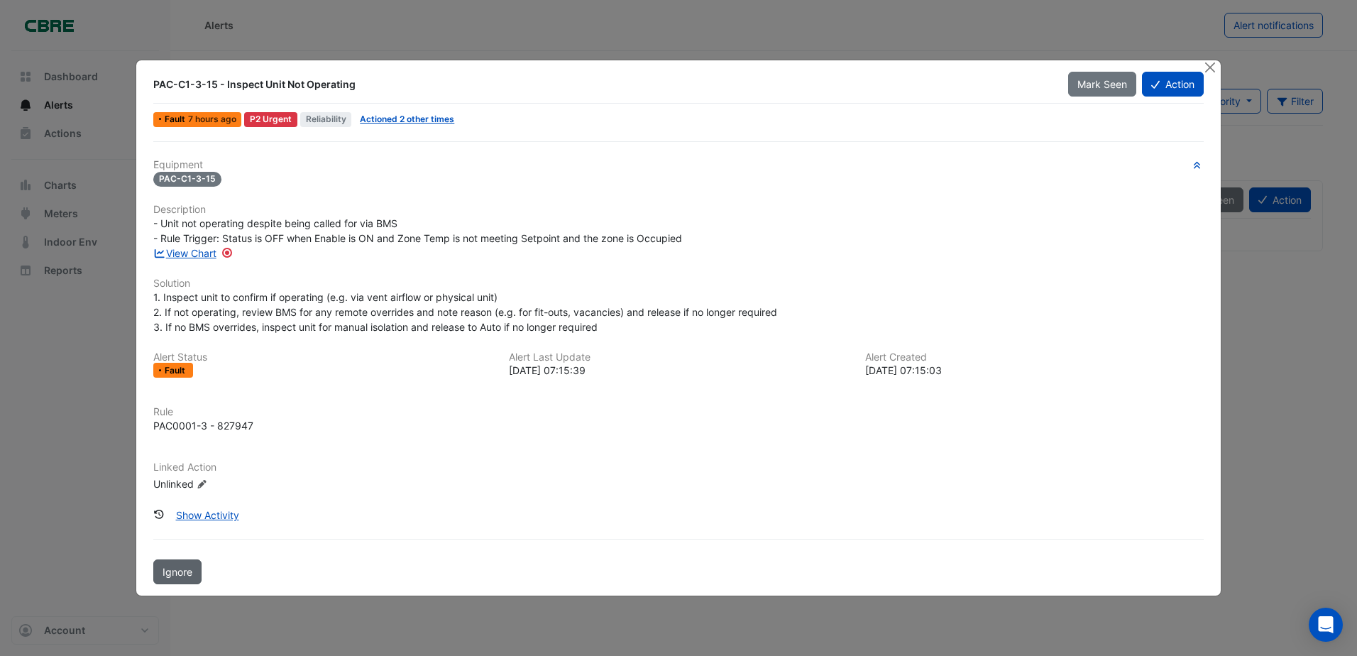 This screenshot has height=656, width=1357. Describe the element at coordinates (1172, 84) in the screenshot. I see `button: Action` at that location.